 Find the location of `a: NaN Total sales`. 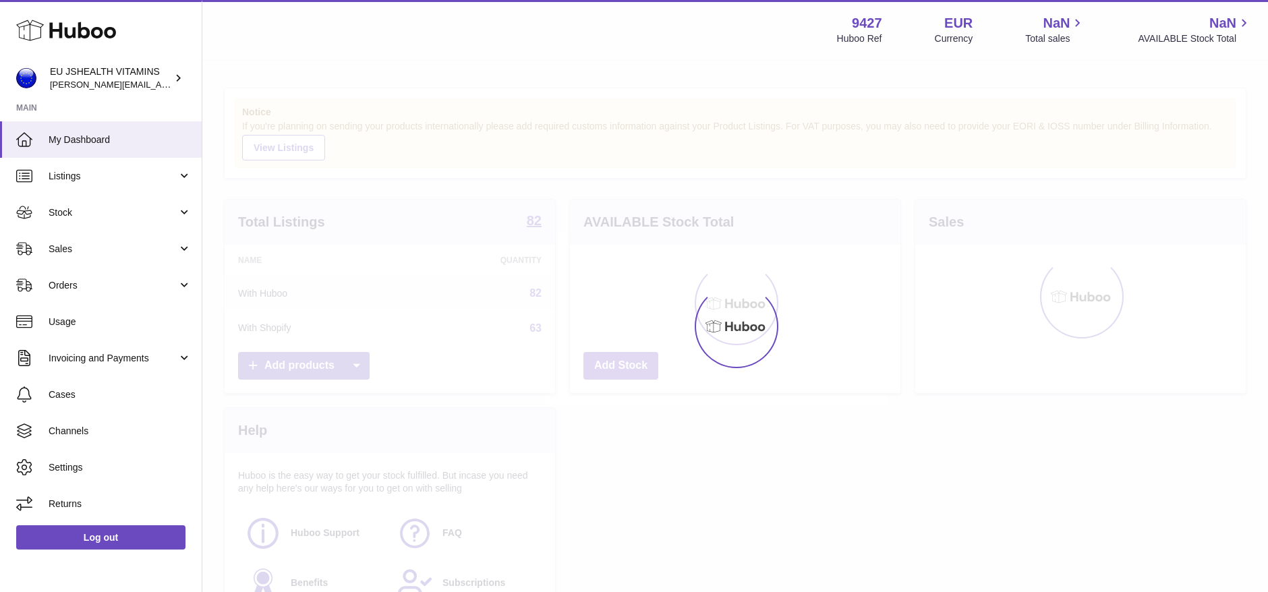

a: NaN Total sales is located at coordinates (1055, 30).